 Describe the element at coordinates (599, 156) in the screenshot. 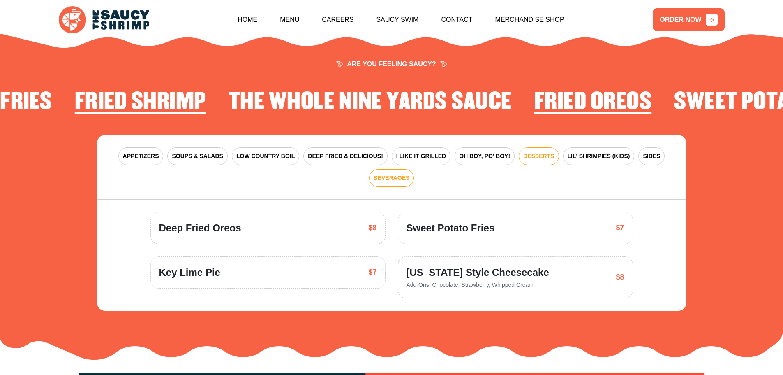

I see `button: LIL' SHRIMPIES (KIDS)` at that location.